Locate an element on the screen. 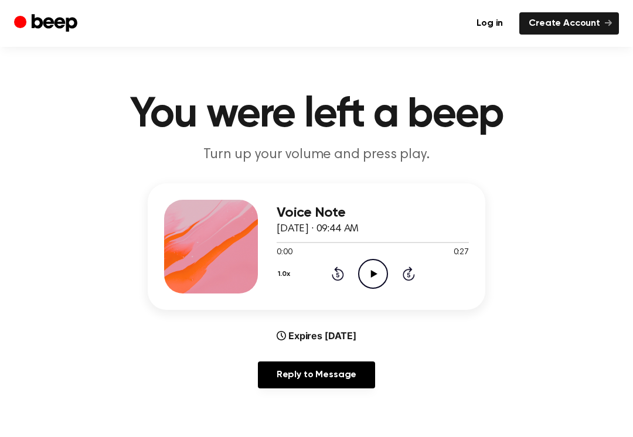  span: 0:00 is located at coordinates (284, 253).